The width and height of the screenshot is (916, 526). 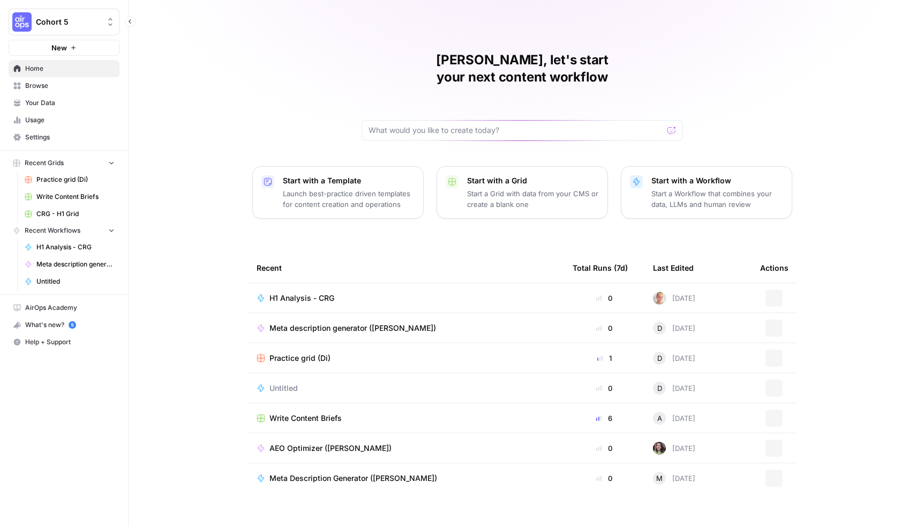 I want to click on text: 5, so click(x=72, y=325).